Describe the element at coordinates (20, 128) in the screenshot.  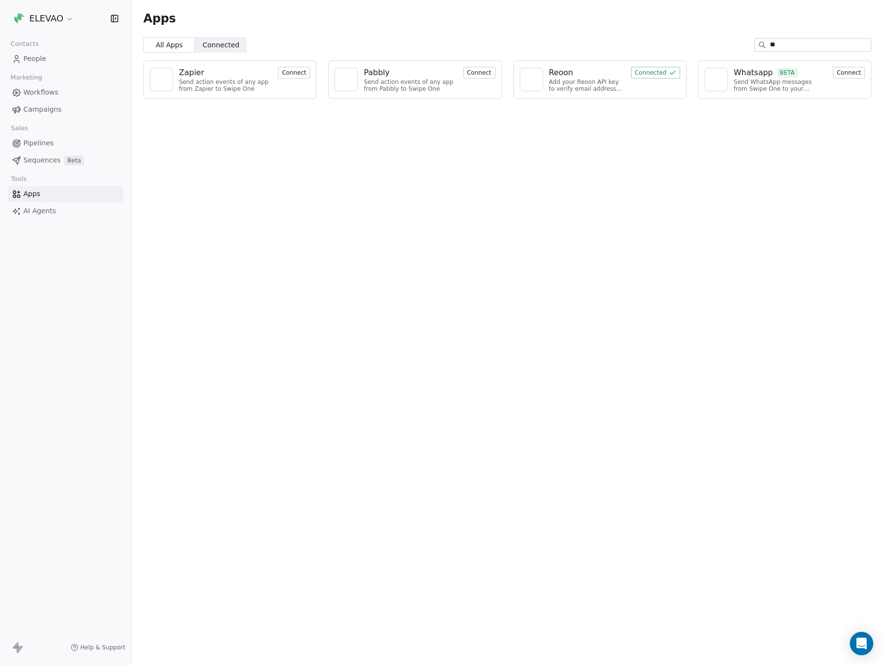
I see `span: Sales` at that location.